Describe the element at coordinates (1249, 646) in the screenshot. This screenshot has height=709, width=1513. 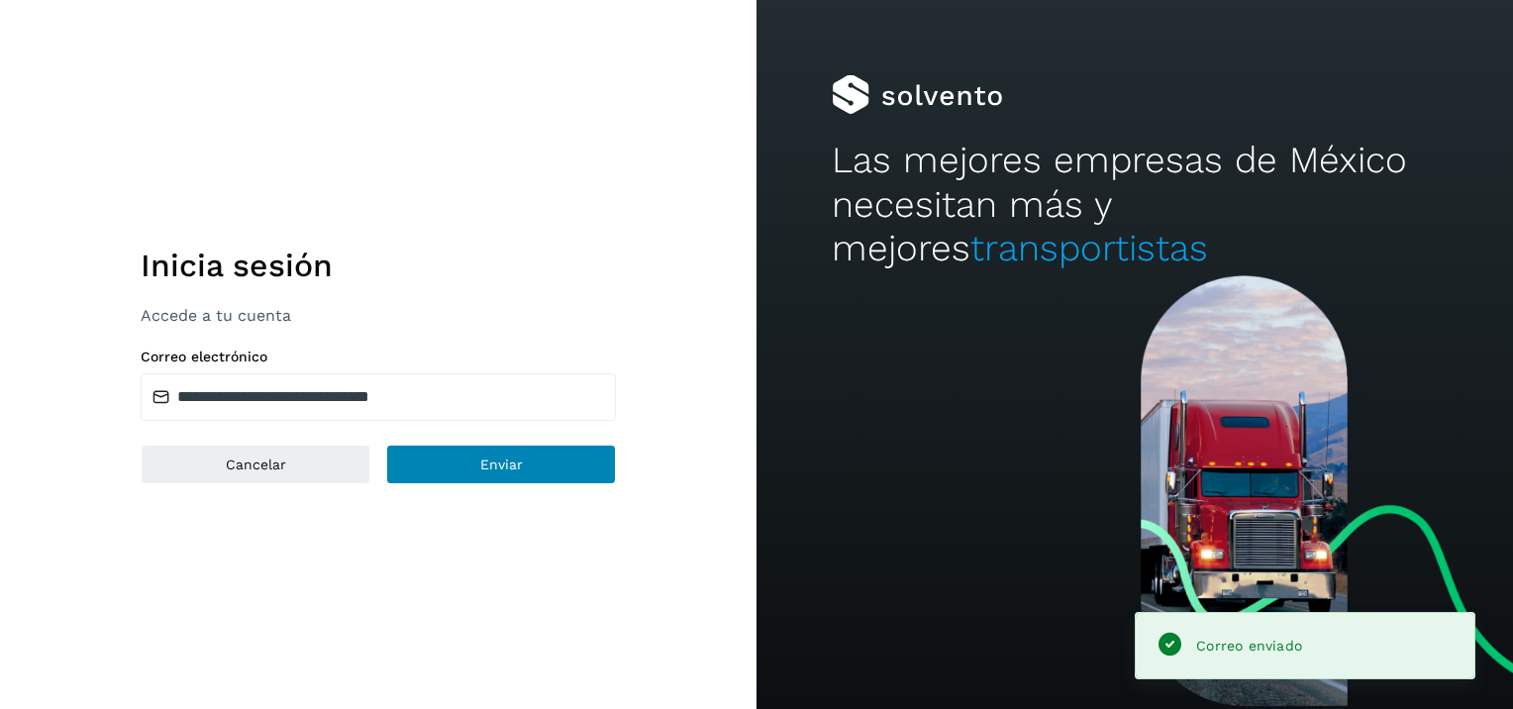
I see `span: Correo enviado` at that location.